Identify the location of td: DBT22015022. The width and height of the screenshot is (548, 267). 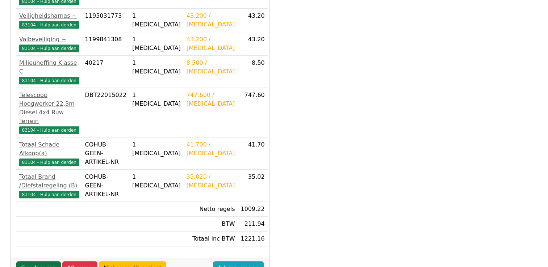
(106, 112).